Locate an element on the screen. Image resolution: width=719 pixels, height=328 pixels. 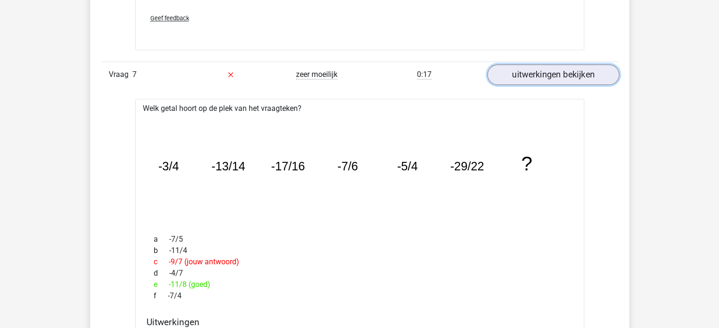
span: a is located at coordinates (161, 240).